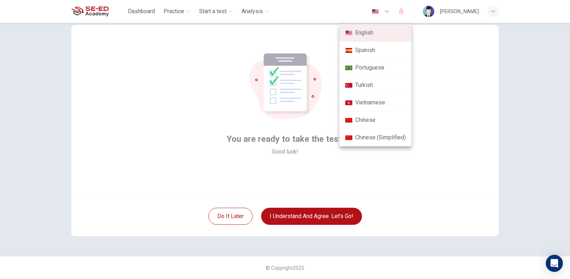 The image size is (570, 279). What do you see at coordinates (375, 33) in the screenshot?
I see `li: English` at bounding box center [375, 33].